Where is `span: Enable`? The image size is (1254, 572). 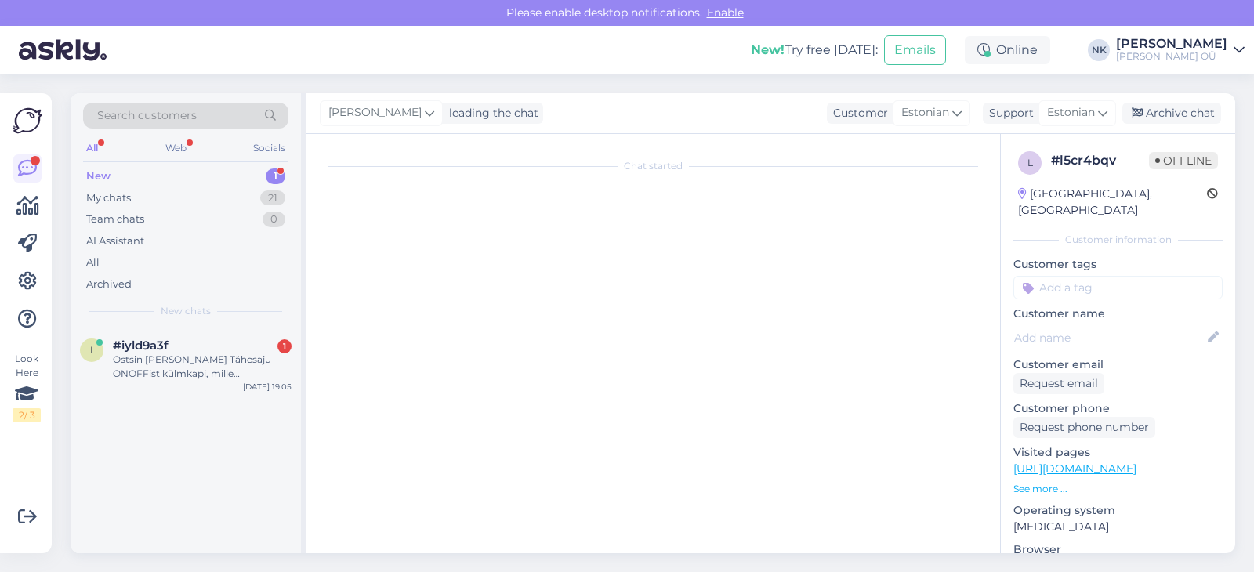 span: Enable is located at coordinates (725, 13).